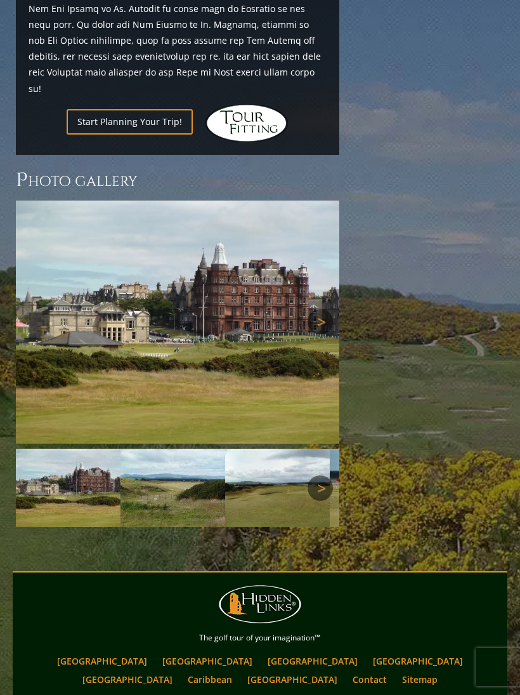  Describe the element at coordinates (178, 180) in the screenshot. I see `h3: Photo Gallery` at that location.